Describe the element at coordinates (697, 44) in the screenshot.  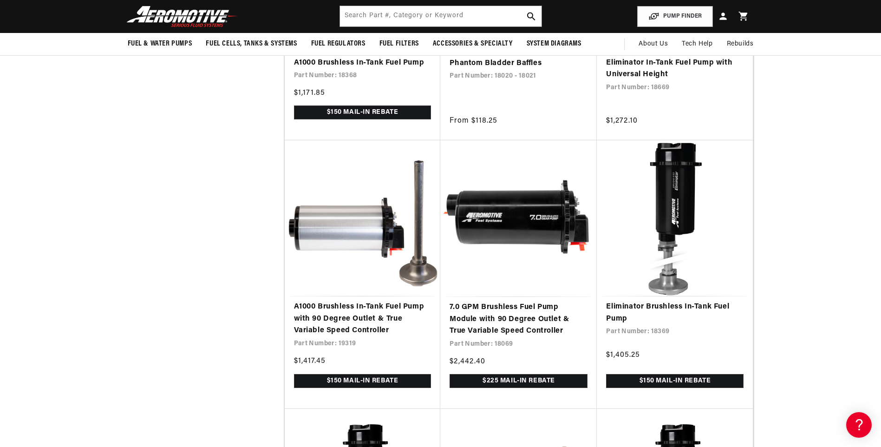
I see `summary: Tech Help` at that location.